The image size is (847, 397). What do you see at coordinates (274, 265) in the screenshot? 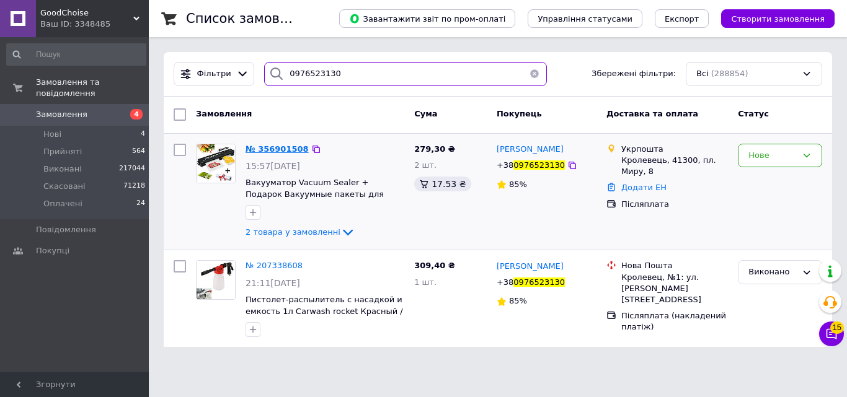
I see `a: № 207338608` at bounding box center [274, 265].